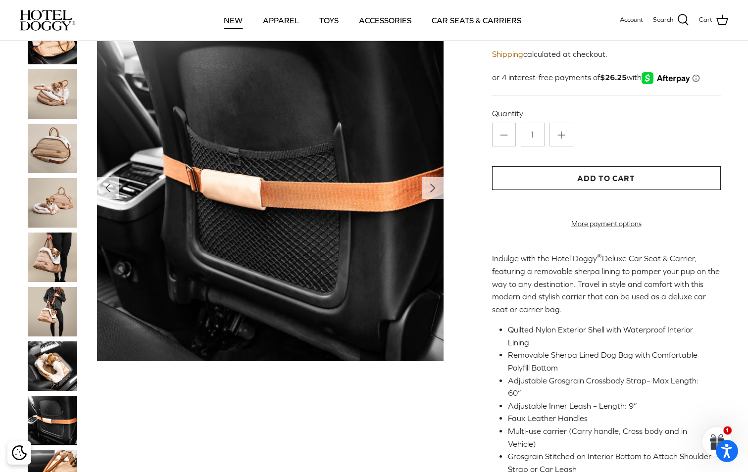 This screenshot has width=748, height=472. I want to click on a: hoteldoggycom, so click(48, 20).